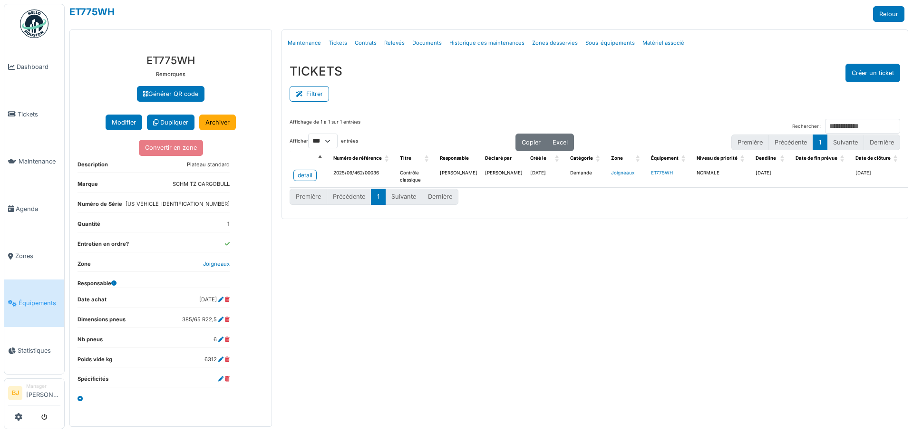  I want to click on dt: Spécificités, so click(93, 381).